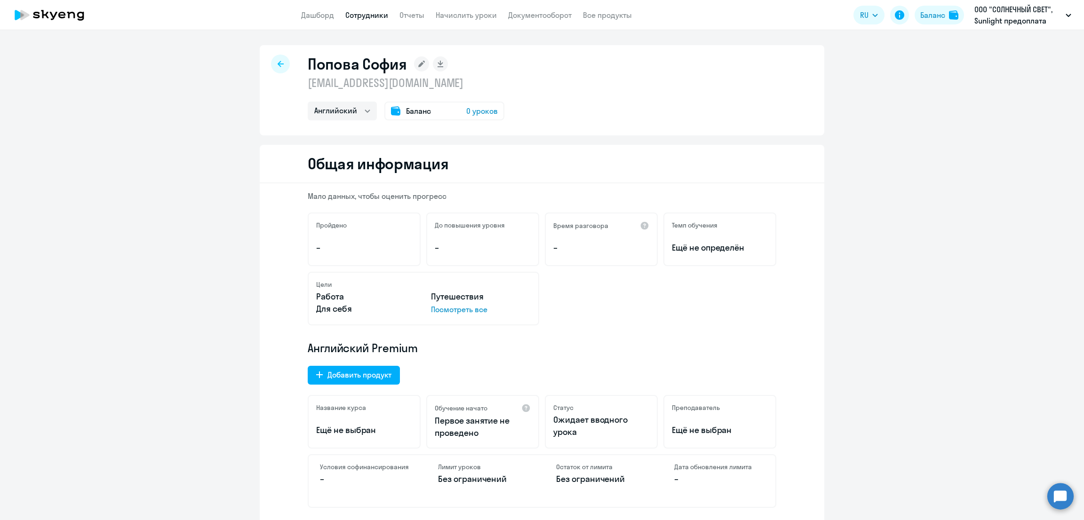 The height and width of the screenshot is (520, 1084). What do you see at coordinates (581, 226) in the screenshot?
I see `h5: Время разговора` at bounding box center [581, 226].